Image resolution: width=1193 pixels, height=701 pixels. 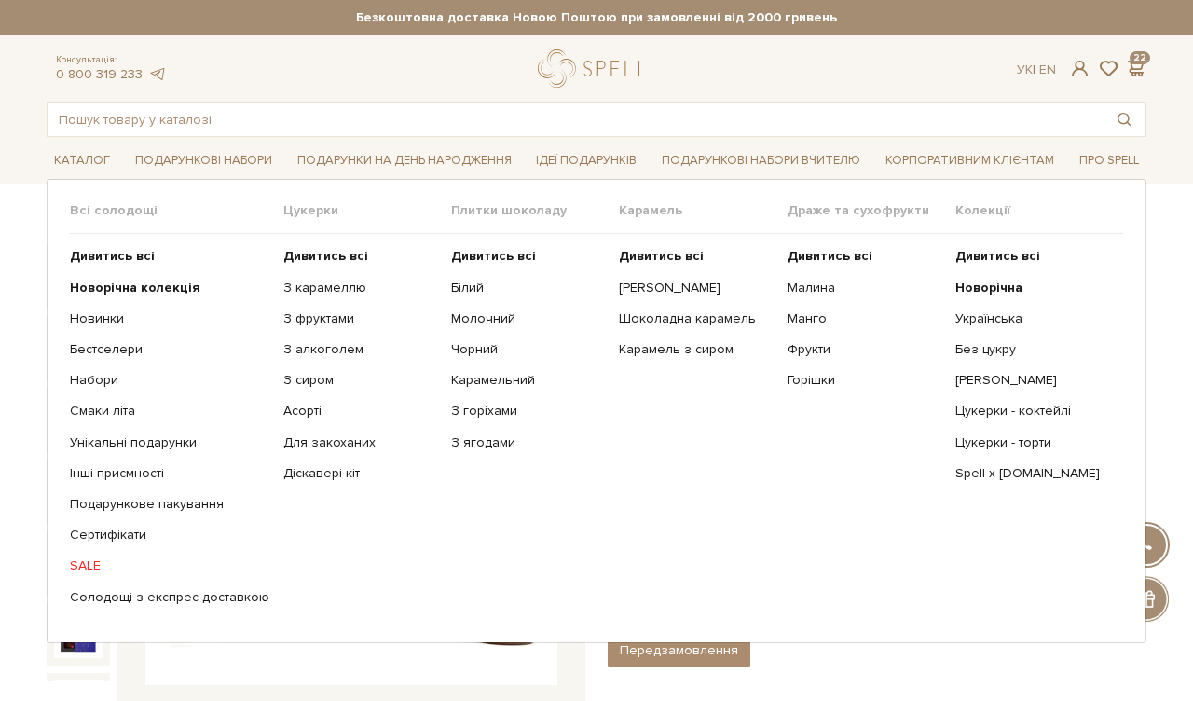 I want to click on a: Інші приємності, so click(x=170, y=473).